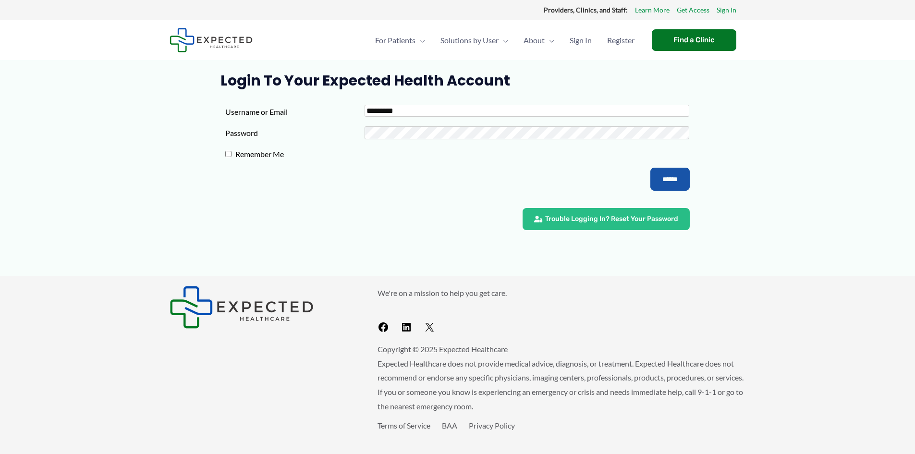 This screenshot has height=454, width=915. I want to click on div: Find a Clinic, so click(694, 40).